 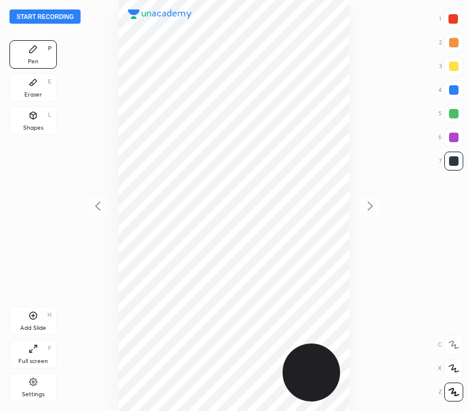 What do you see at coordinates (33, 328) in the screenshot?
I see `div: Add Slide` at bounding box center [33, 328].